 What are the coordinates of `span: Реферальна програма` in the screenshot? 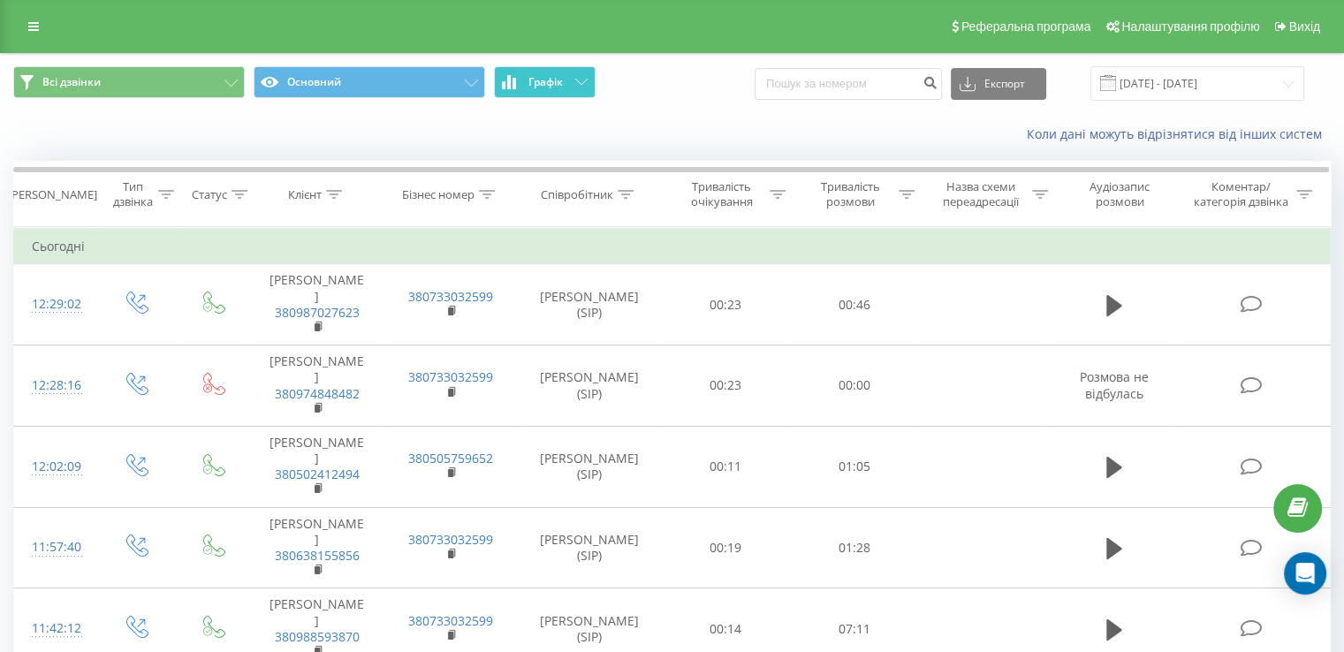 It's located at (1026, 27).